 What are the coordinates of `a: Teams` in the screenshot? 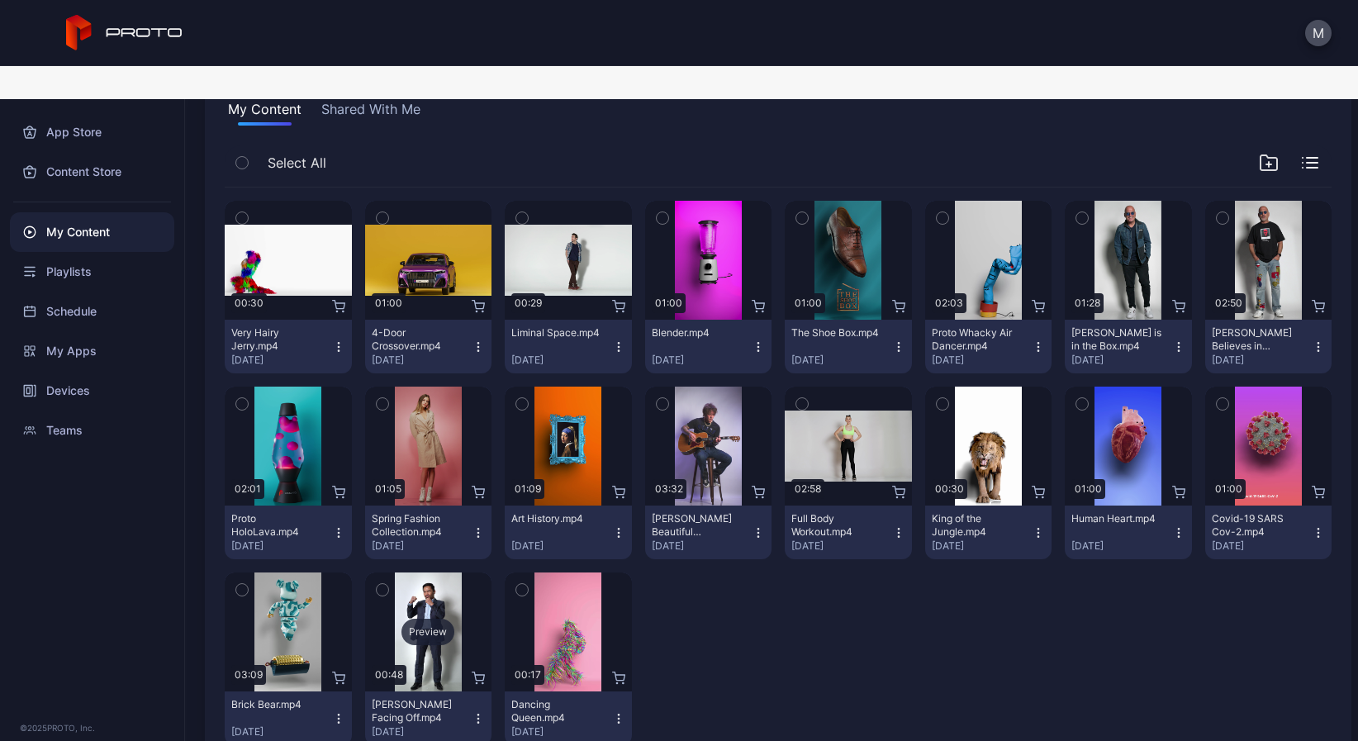 It's located at (92, 430).